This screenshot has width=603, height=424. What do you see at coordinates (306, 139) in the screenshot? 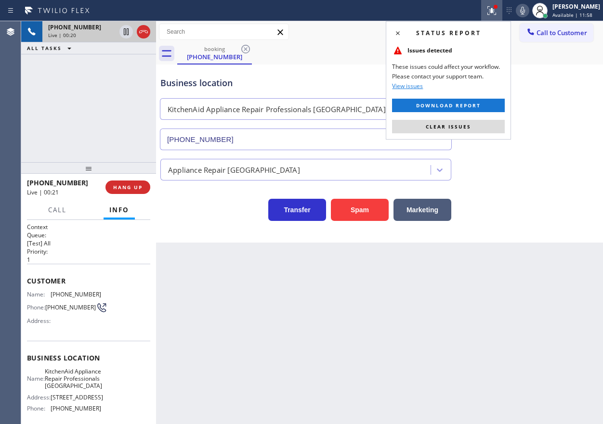
I see `input: Phone Number` at bounding box center [306, 139].